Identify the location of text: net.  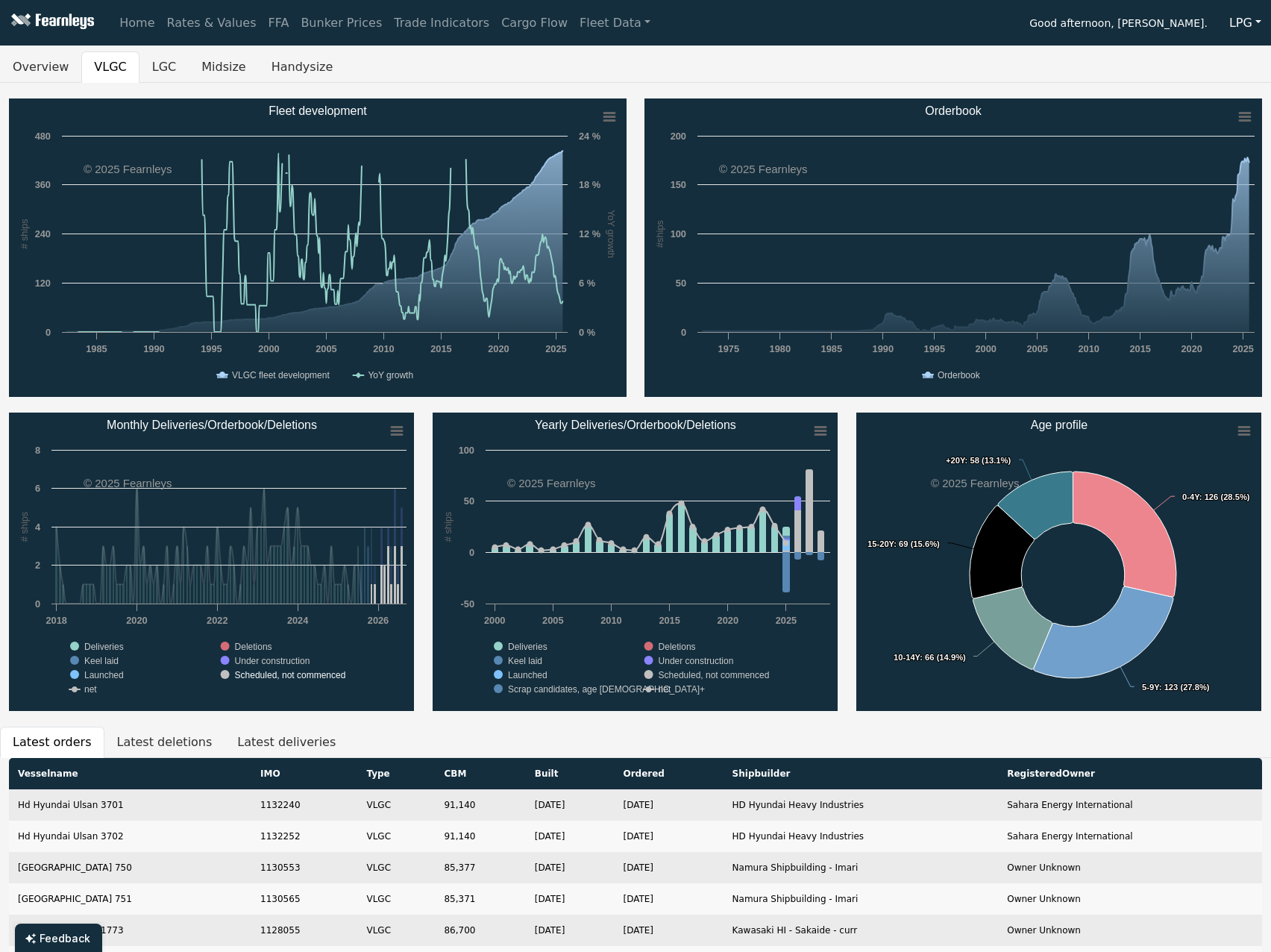
(665, 690).